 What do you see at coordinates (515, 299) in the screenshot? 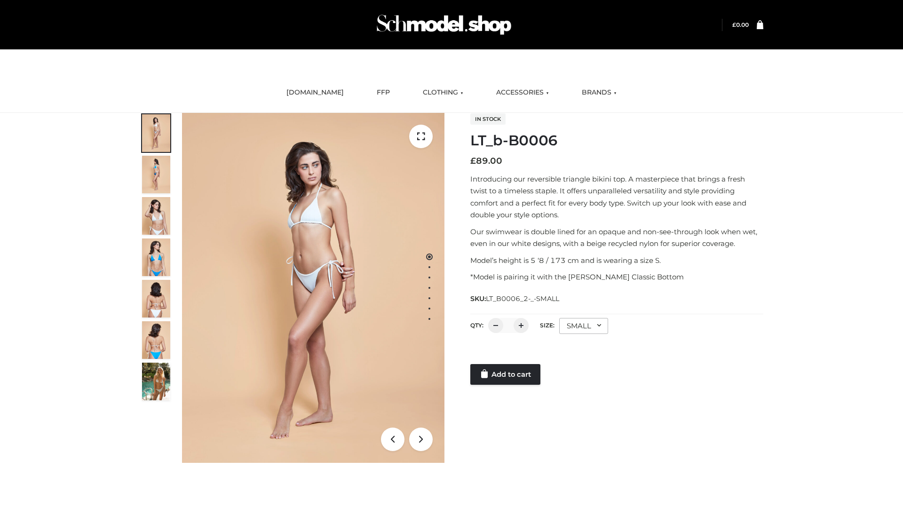
I see `span: SKU:` at bounding box center [515, 299].